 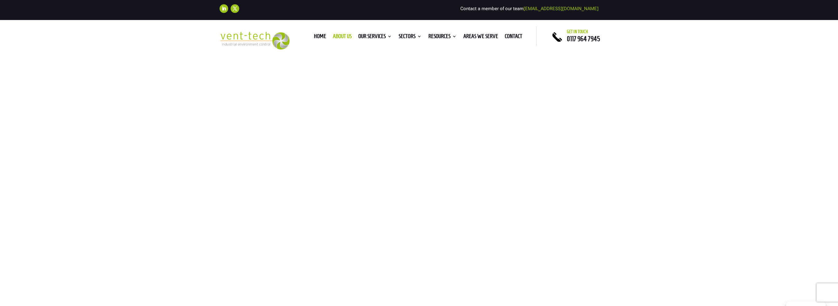 I want to click on a: About us, so click(x=342, y=37).